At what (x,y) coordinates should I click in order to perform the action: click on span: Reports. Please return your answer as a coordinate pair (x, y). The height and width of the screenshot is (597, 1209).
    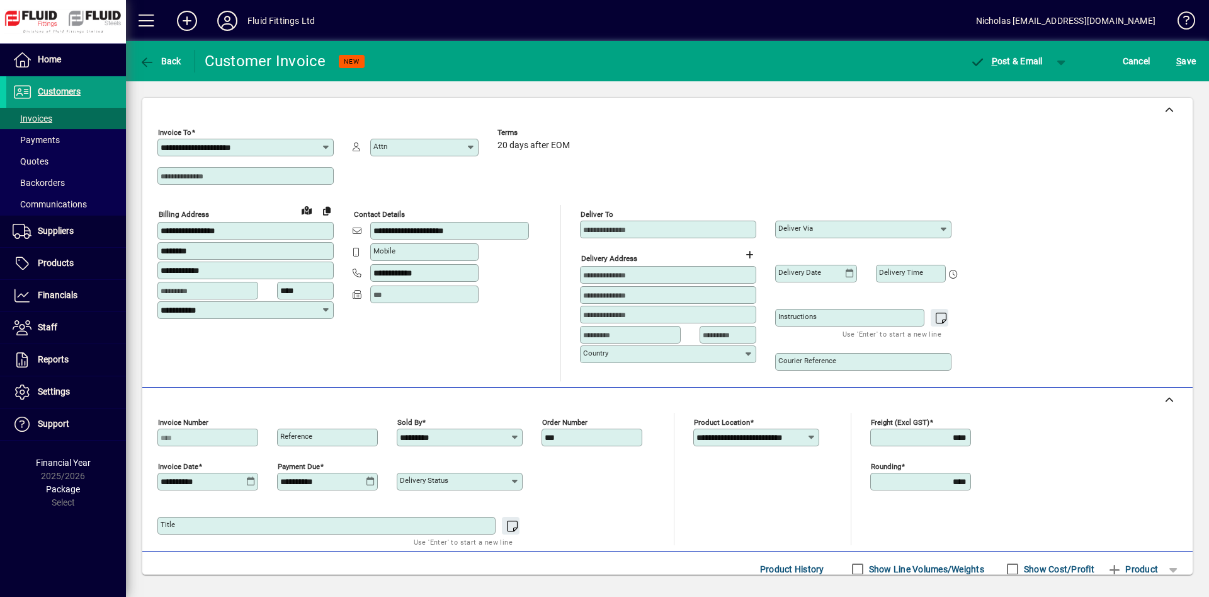
    Looking at the image, I should click on (53, 359).